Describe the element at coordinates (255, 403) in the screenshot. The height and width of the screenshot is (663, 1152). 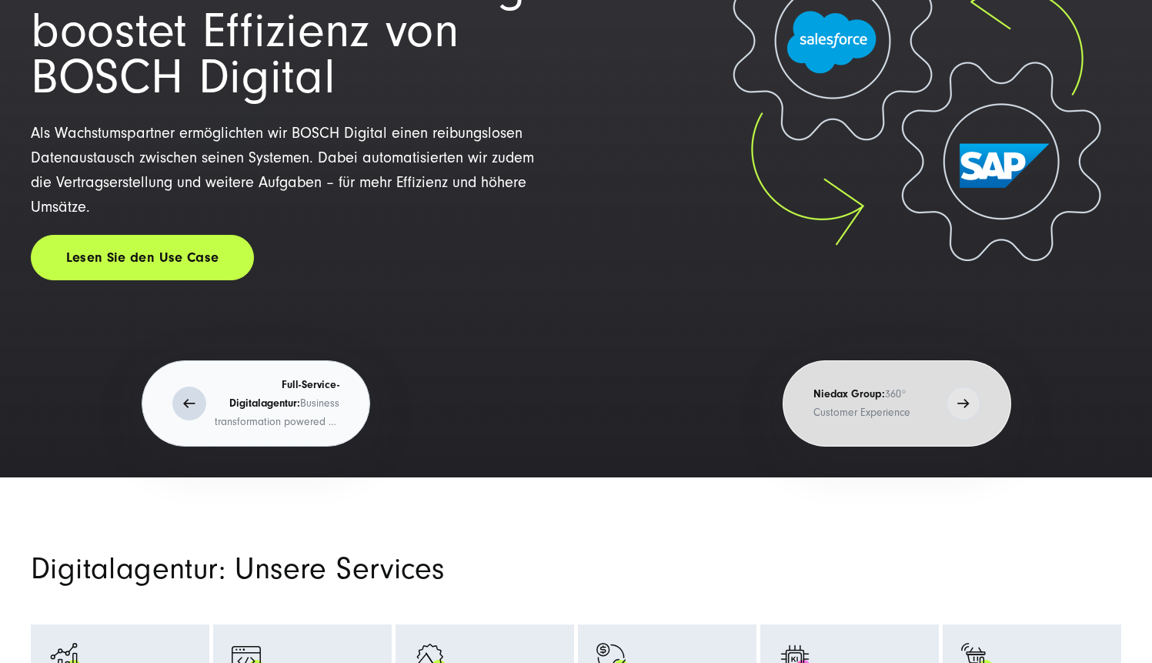
I see `button: Full-Service-Digitalagentur:Business transformation powered by digital innovation` at that location.